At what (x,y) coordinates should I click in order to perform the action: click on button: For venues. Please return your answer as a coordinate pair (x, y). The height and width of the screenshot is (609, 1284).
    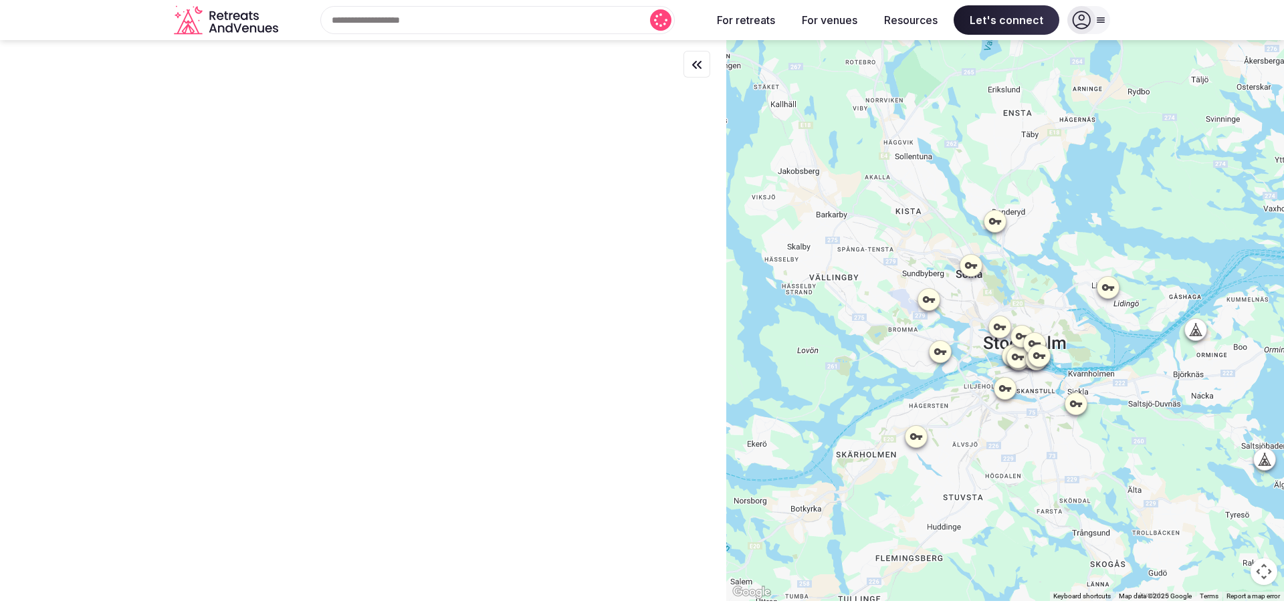
    Looking at the image, I should click on (829, 20).